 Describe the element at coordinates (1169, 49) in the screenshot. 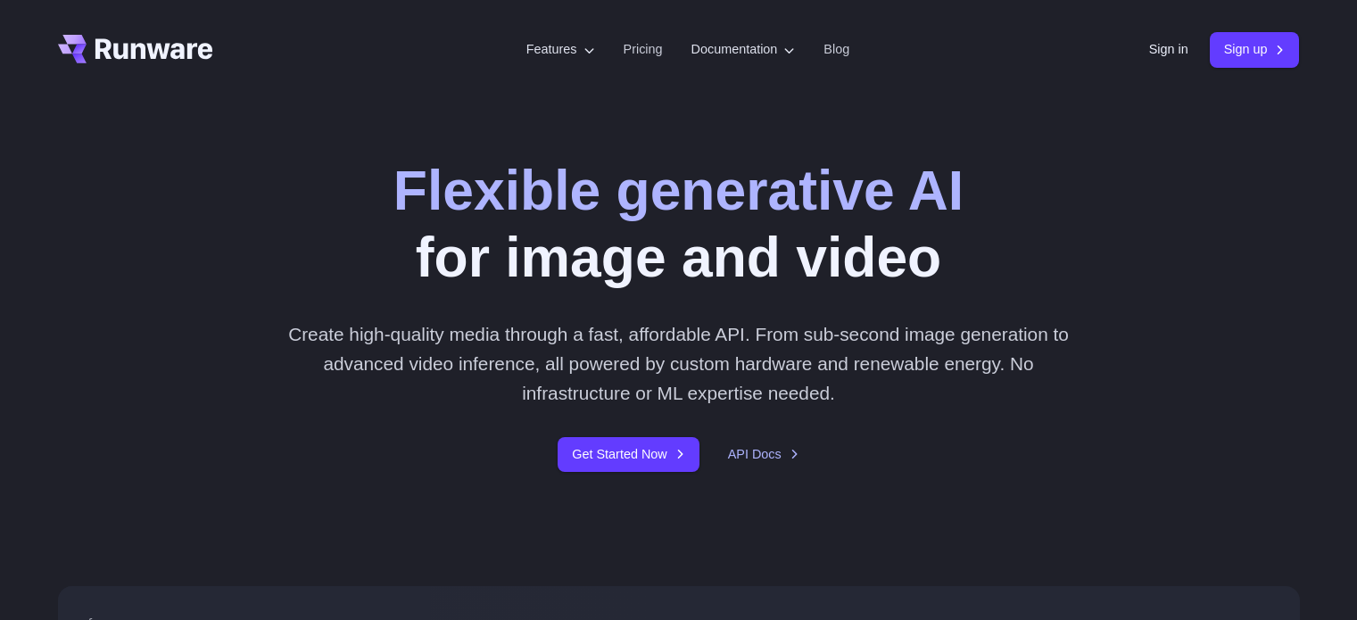

I see `a: Sign in` at that location.